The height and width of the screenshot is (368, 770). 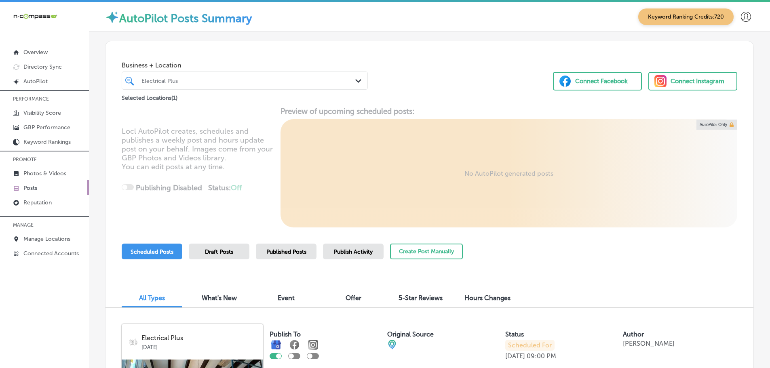 I want to click on span: Offer, so click(x=353, y=298).